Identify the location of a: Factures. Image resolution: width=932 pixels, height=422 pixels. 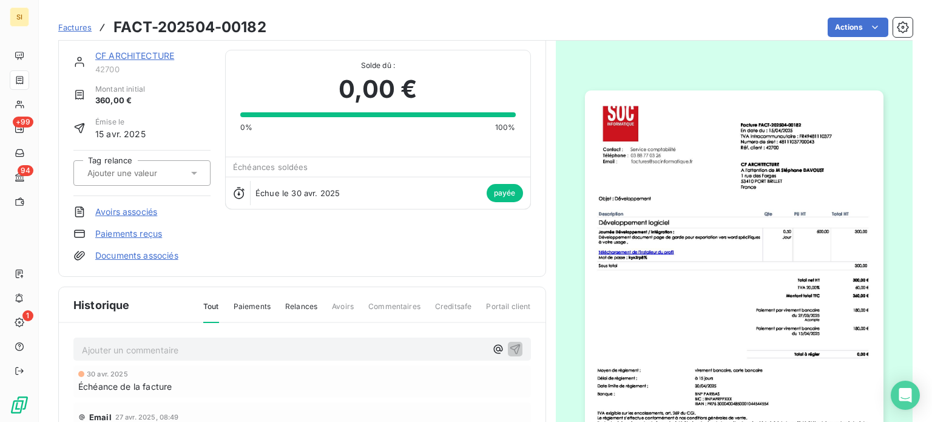
(75, 27).